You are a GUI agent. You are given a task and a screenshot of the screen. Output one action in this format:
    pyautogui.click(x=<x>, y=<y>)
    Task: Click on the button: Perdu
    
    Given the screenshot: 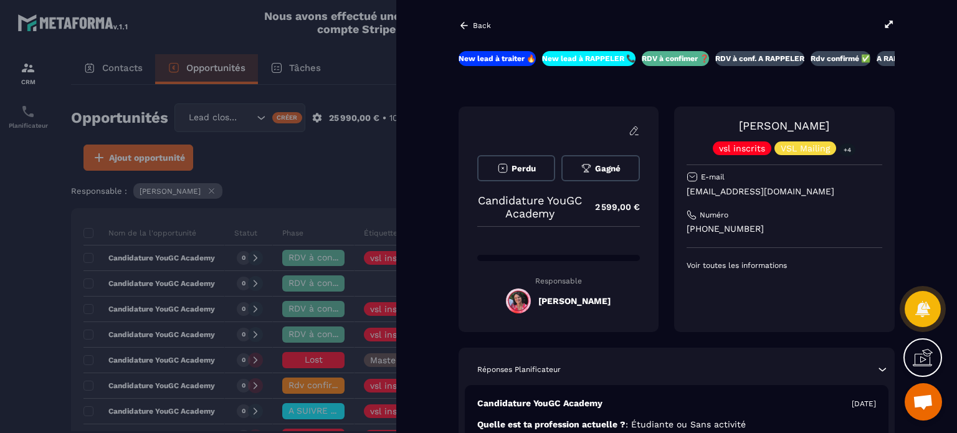 What is the action you would take?
    pyautogui.click(x=516, y=168)
    